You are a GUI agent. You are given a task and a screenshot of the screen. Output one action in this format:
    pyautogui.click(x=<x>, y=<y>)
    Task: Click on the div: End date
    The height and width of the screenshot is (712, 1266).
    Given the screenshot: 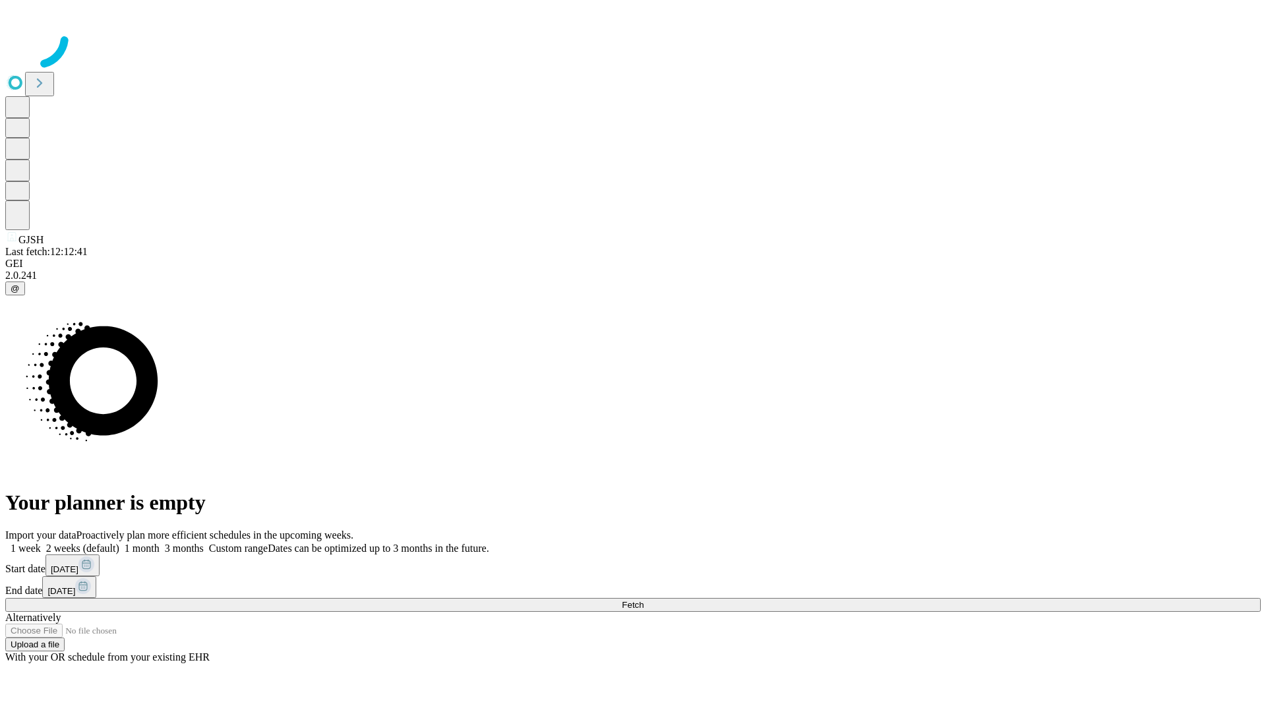 What is the action you would take?
    pyautogui.click(x=633, y=587)
    